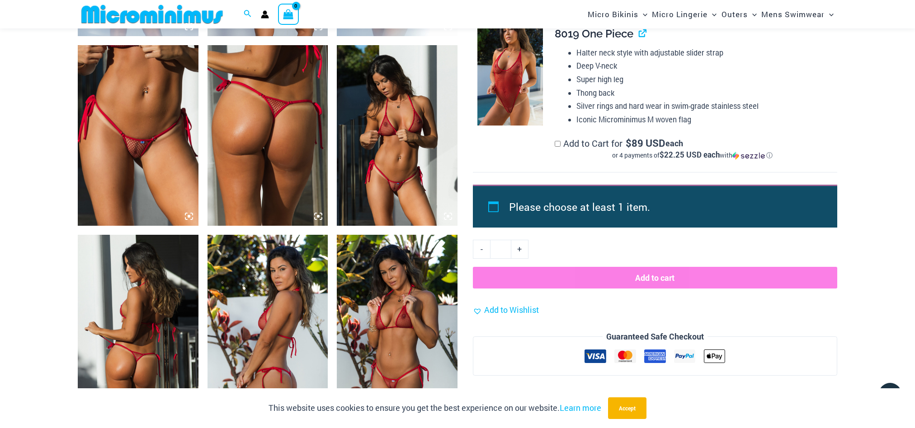  Describe the element at coordinates (645, 143) in the screenshot. I see `span: 89 USD` at that location.